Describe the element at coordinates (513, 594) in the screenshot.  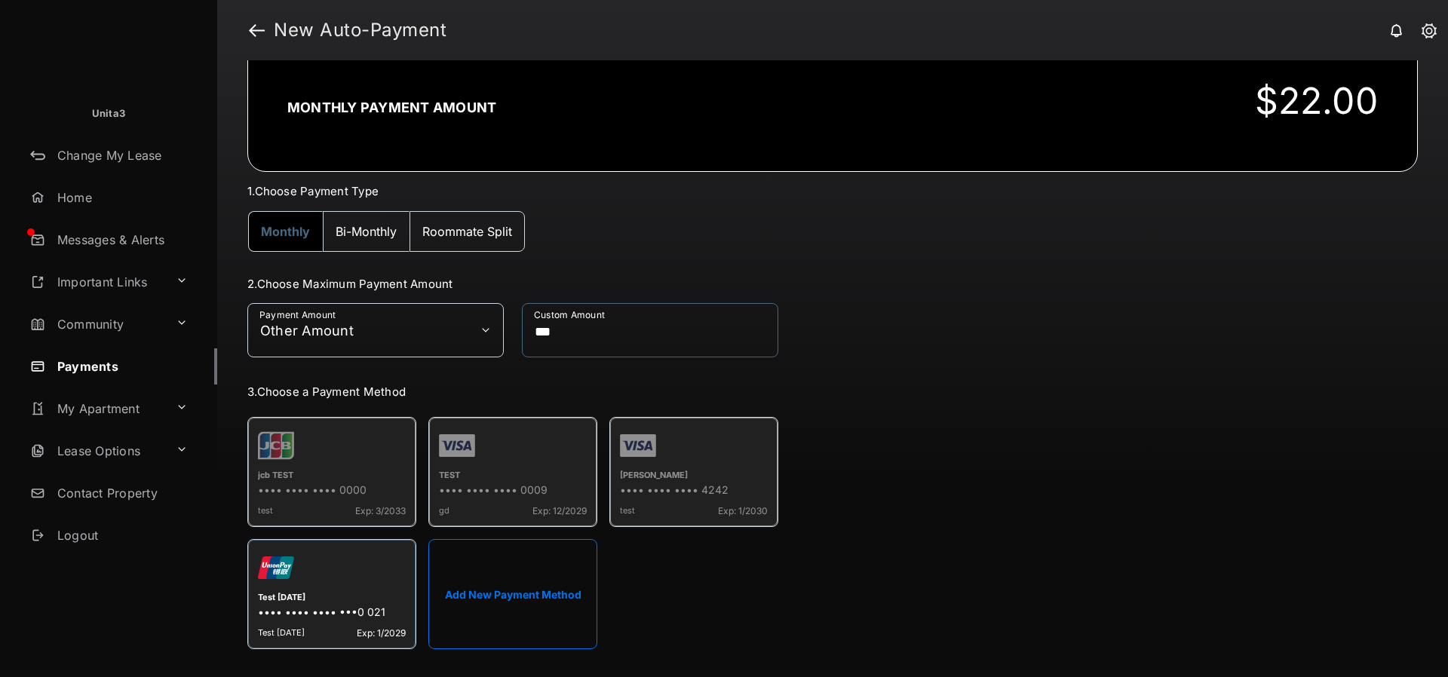
I see `button: Add New Payment Method` at that location.